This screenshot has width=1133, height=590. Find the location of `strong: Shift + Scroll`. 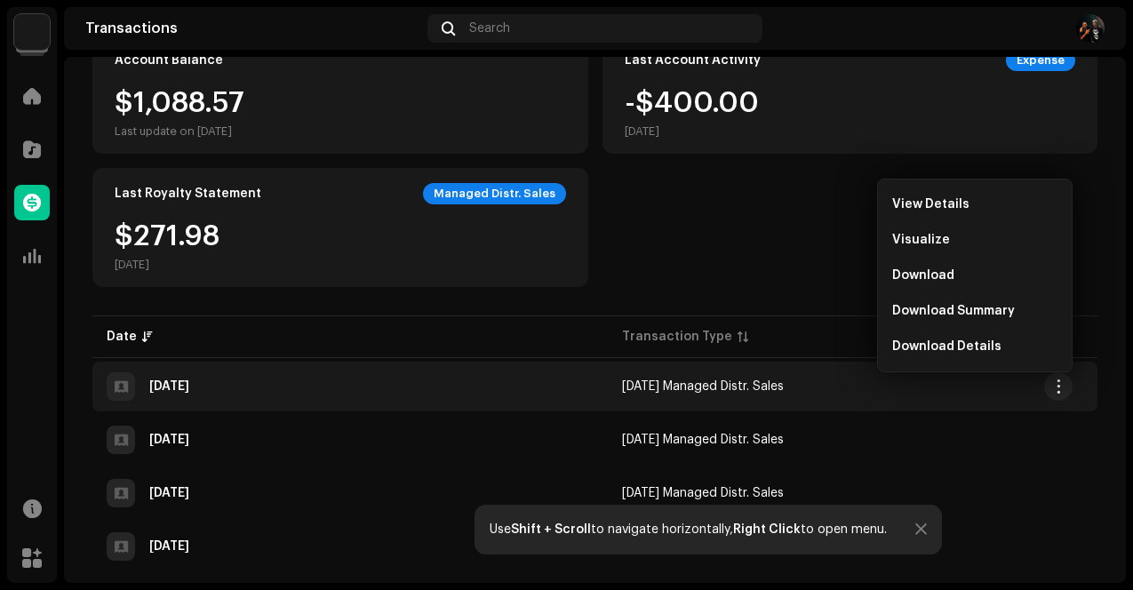

strong: Shift + Scroll is located at coordinates (551, 530).